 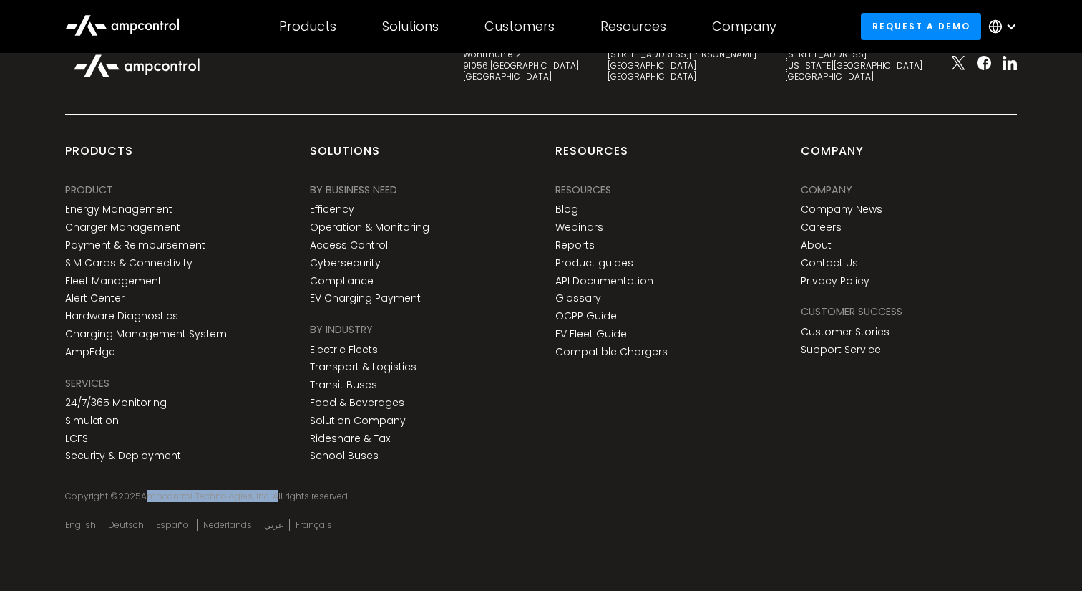 What do you see at coordinates (816, 245) in the screenshot?
I see `a: About` at bounding box center [816, 245].